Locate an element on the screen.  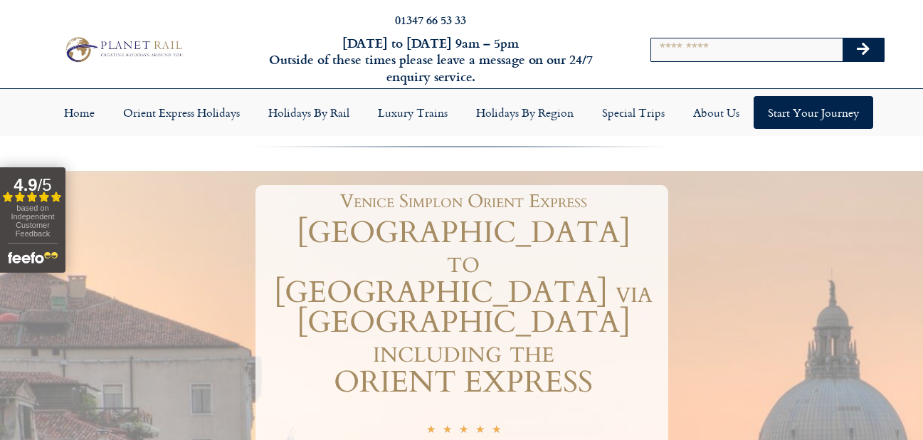
a: Home is located at coordinates (79, 112).